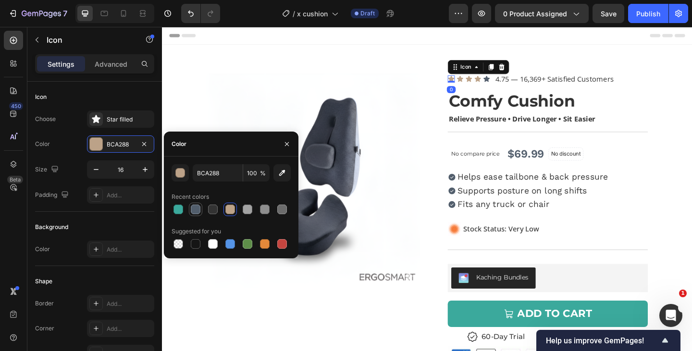  Describe the element at coordinates (15, 180) in the screenshot. I see `div: Beta` at that location.